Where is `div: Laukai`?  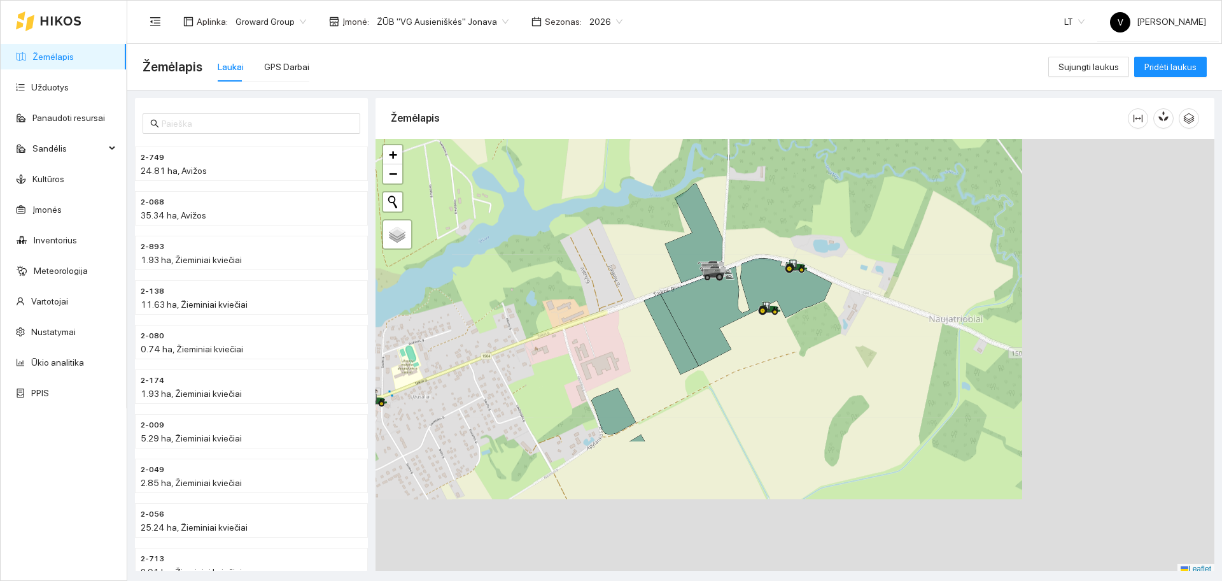
div: Laukai is located at coordinates (230, 67).